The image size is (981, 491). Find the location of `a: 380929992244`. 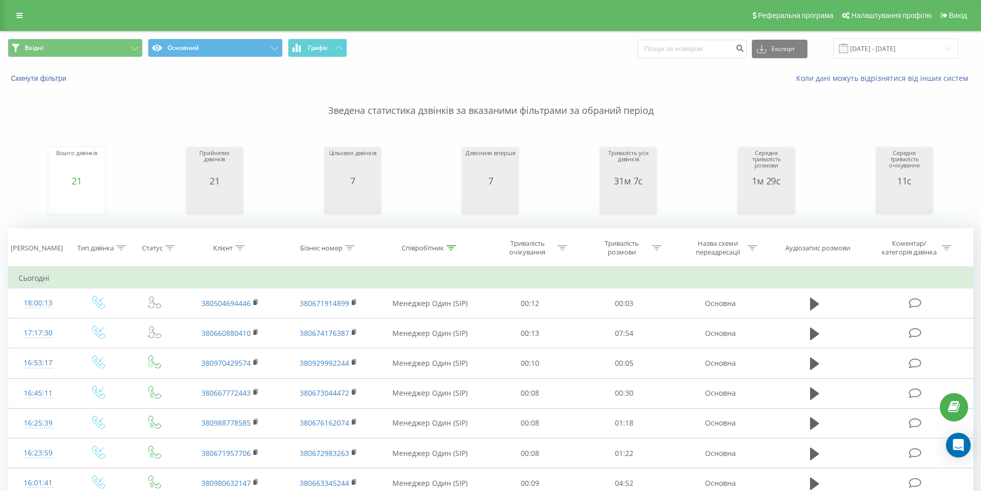

a: 380929992244 is located at coordinates (325, 363).